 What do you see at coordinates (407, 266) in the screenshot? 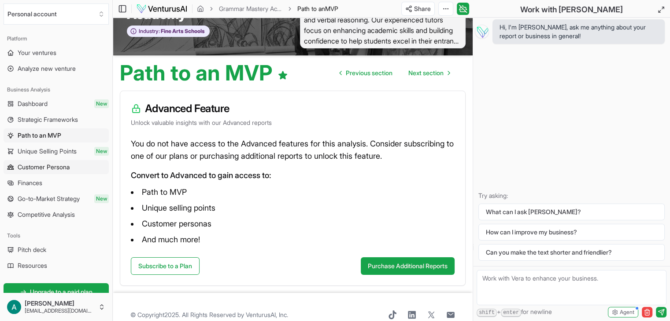
I see `button: Purchase Additional Reports` at bounding box center [407, 266].